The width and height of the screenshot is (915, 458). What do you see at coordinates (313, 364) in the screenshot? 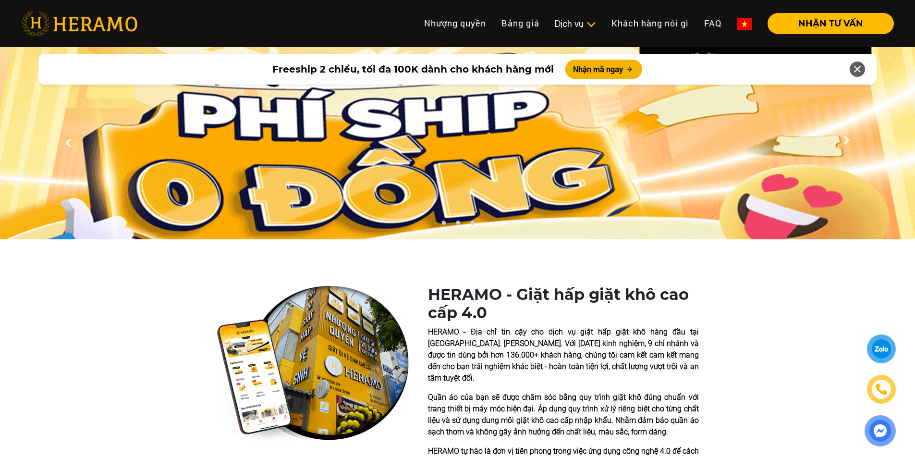
I see `img: heramo-quality-banner` at bounding box center [313, 364].